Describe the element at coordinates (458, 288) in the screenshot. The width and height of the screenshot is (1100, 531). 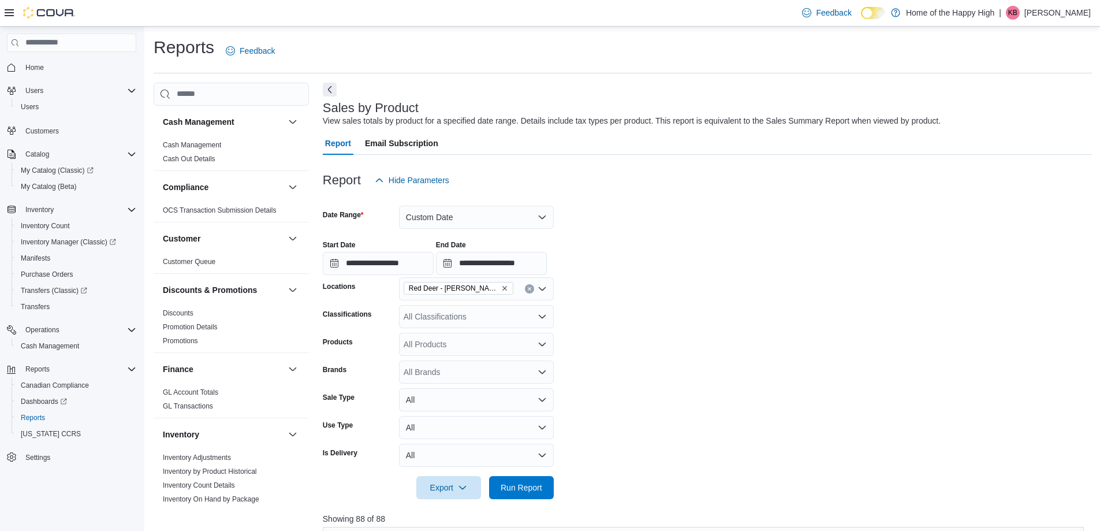
I see `span: Red Deer - Dawson Centre - Fire & Flower` at that location.